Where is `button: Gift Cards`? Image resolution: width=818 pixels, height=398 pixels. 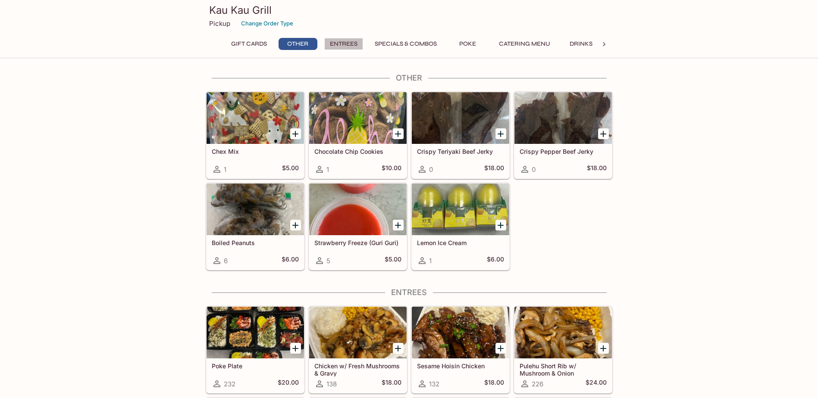
button: Gift Cards is located at coordinates (249, 44).